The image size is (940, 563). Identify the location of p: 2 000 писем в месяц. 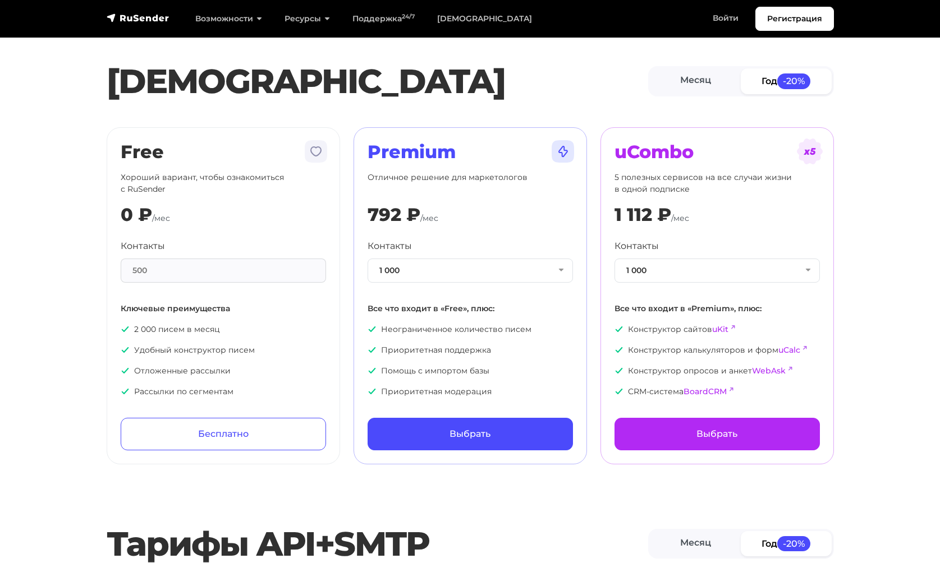
(223, 329).